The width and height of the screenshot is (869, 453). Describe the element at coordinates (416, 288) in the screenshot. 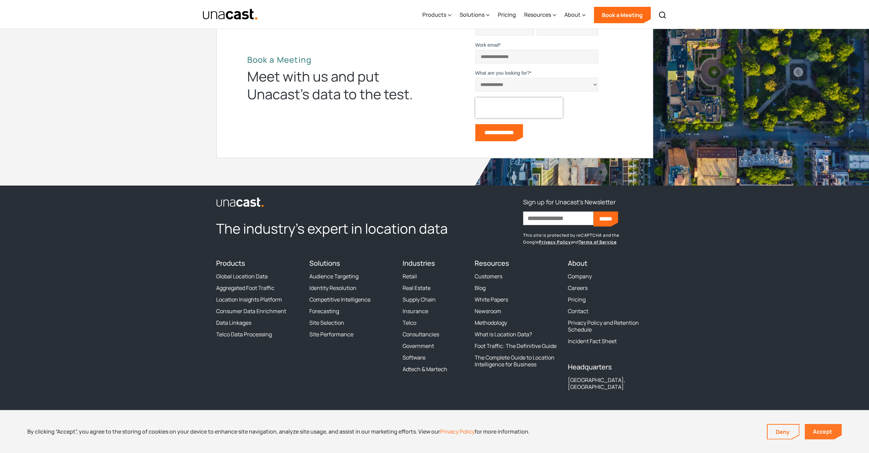

I see `a: Real Estate` at that location.